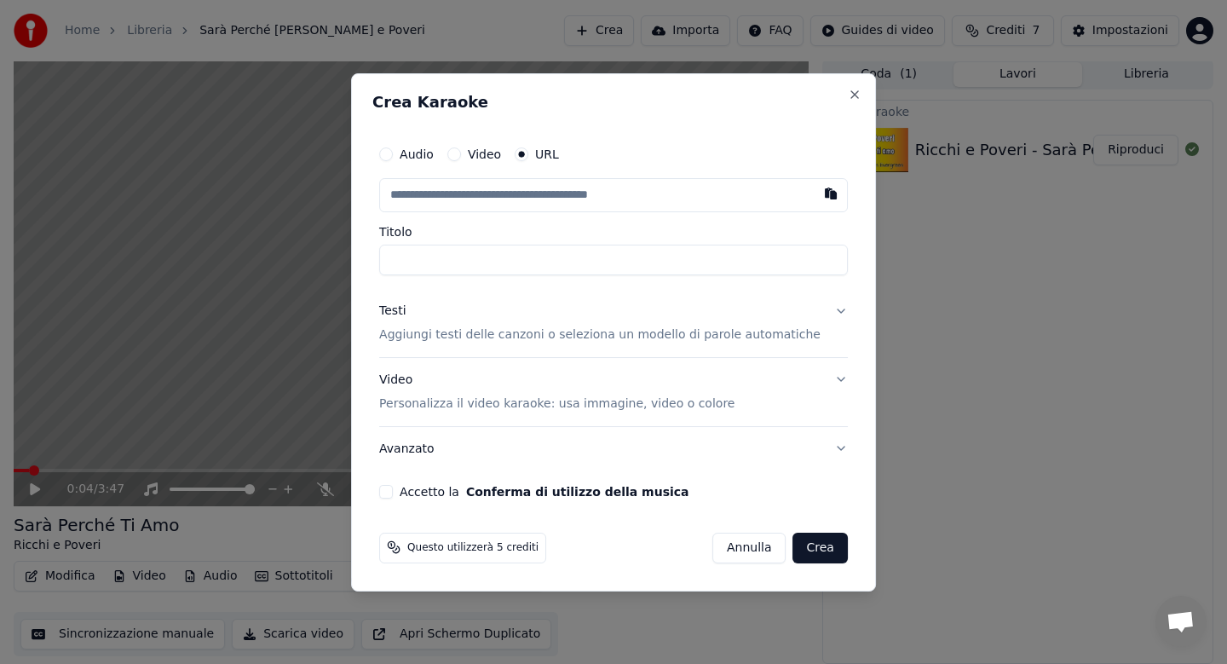  Describe the element at coordinates (600, 335) in the screenshot. I see `p: Aggiungi testi delle canzoni o seleziona un modello di parole automatiche` at that location.